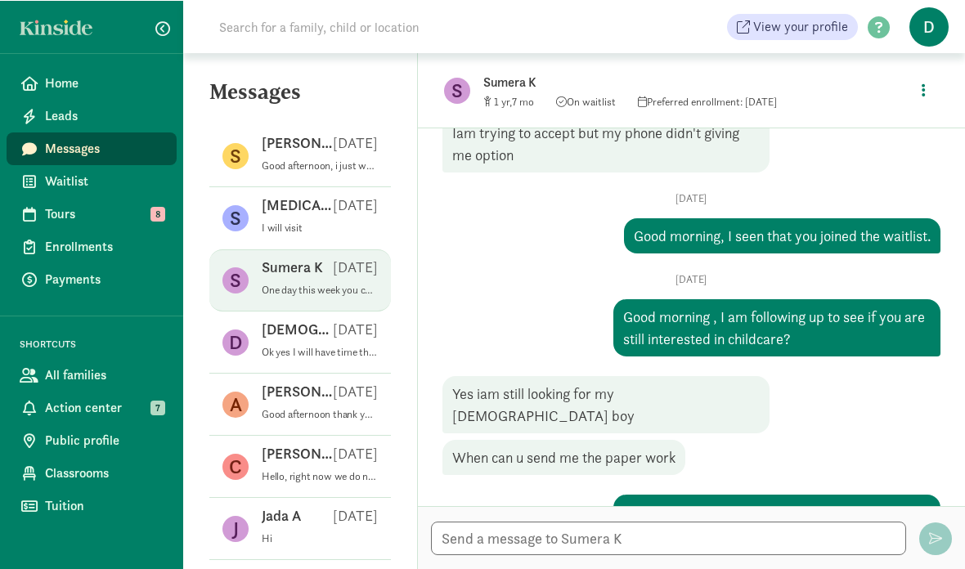 The width and height of the screenshot is (965, 569). Describe the element at coordinates (320, 352) in the screenshot. I see `p: Ok yes I will have time this week to stop by` at that location.